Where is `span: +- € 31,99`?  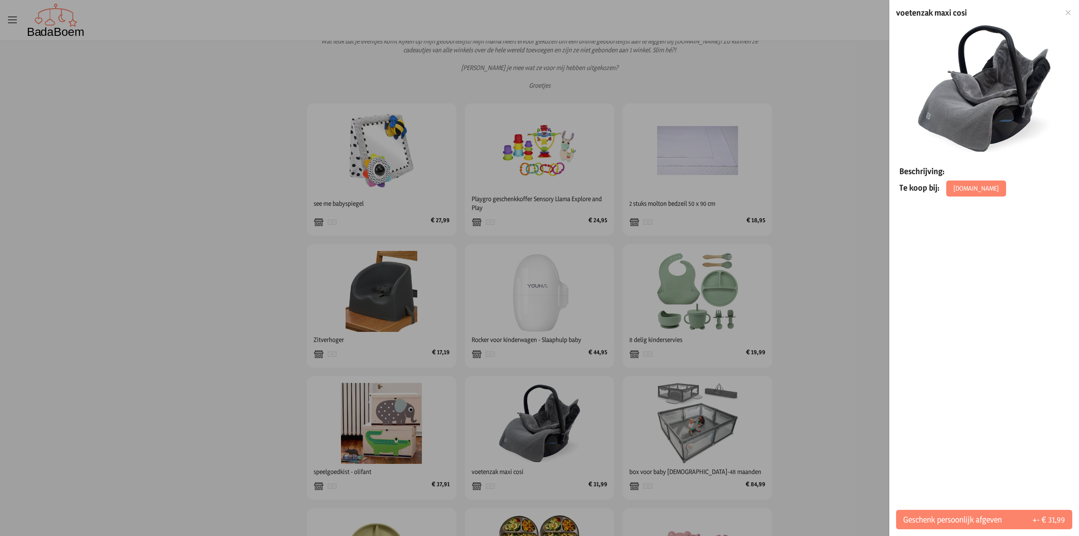
span: +- € 31,99 is located at coordinates (1049, 519).